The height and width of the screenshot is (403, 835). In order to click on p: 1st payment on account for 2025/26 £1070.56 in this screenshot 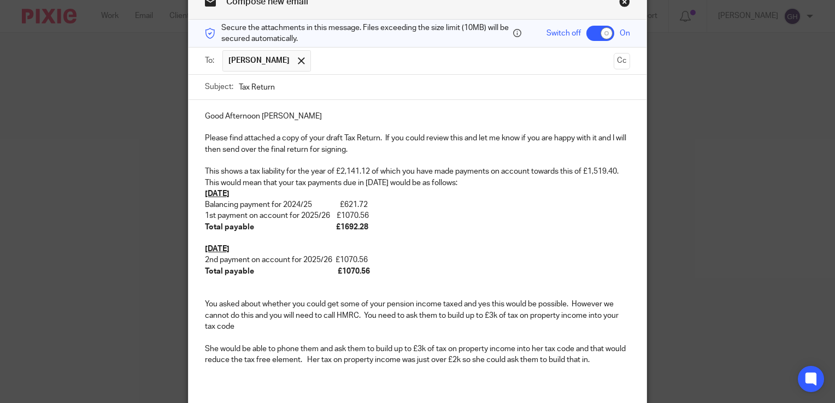, I will do `click(418, 216)`.